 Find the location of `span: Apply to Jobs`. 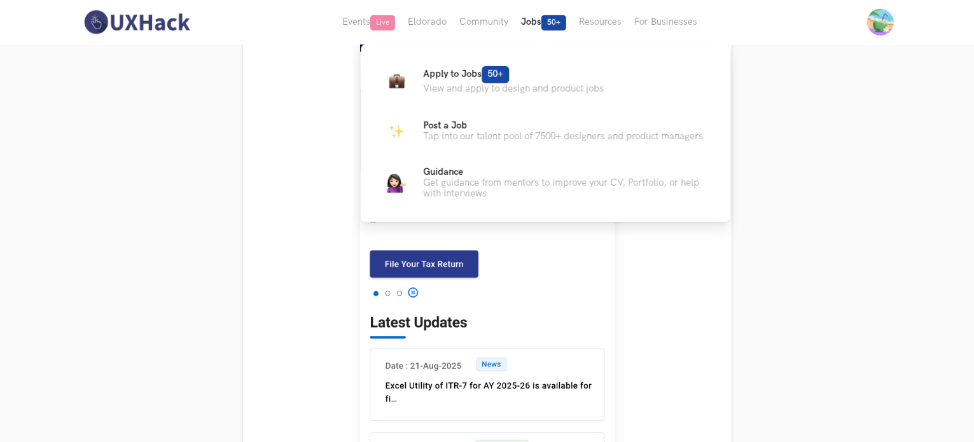

span: Apply to Jobs is located at coordinates (466, 74).